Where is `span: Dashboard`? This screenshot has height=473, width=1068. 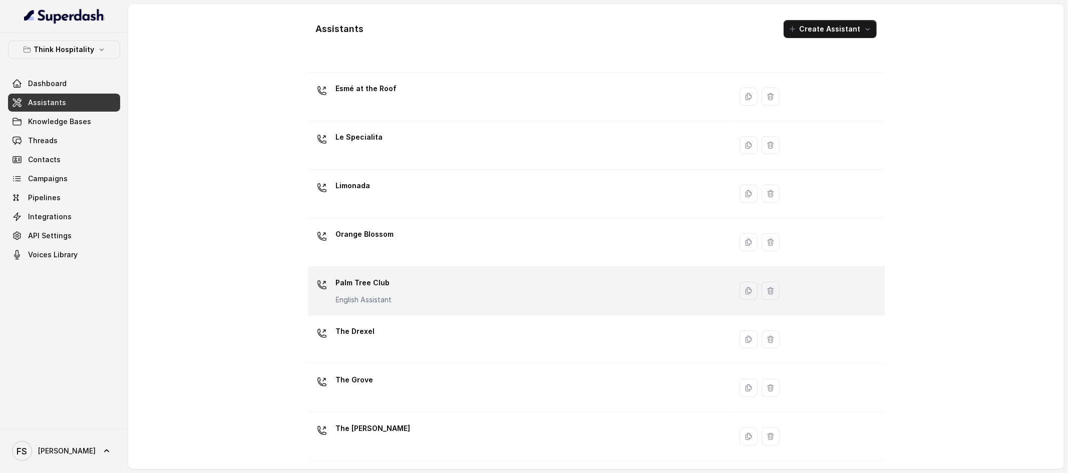 span: Dashboard is located at coordinates (47, 84).